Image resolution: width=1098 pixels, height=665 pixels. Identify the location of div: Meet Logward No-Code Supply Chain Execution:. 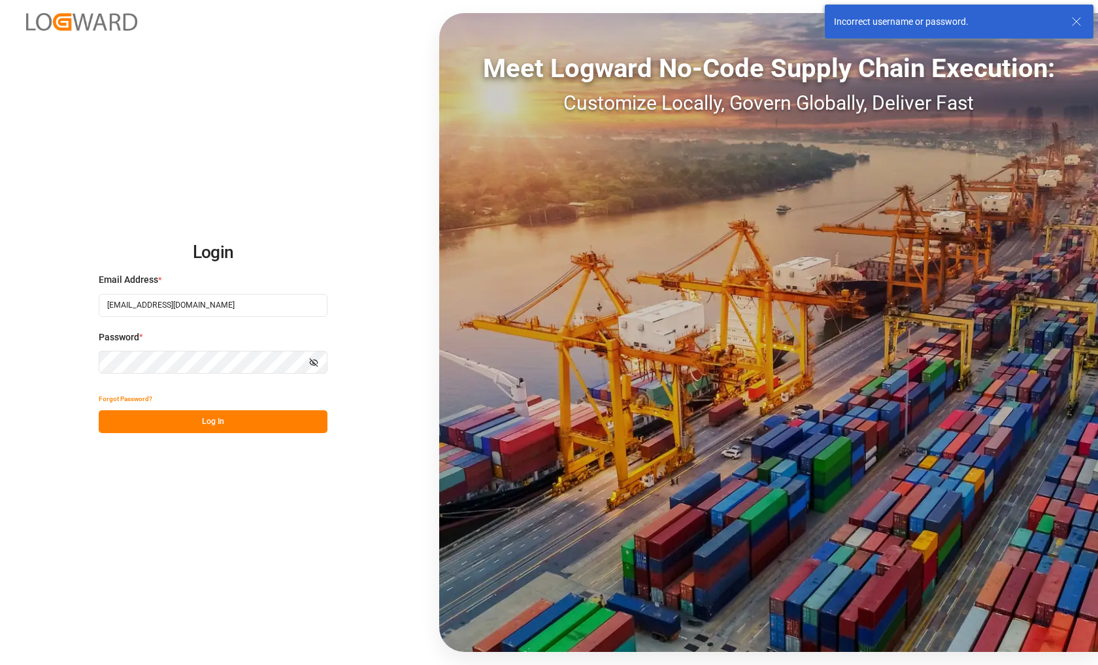
(768, 69).